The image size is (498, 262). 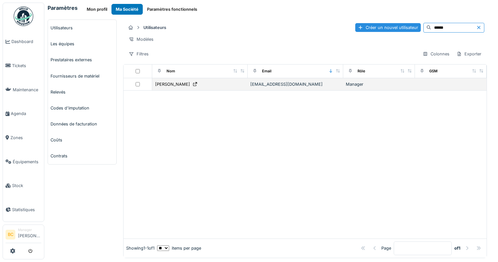 What do you see at coordinates (23, 42) in the screenshot?
I see `a: Dashboard` at bounding box center [23, 42].